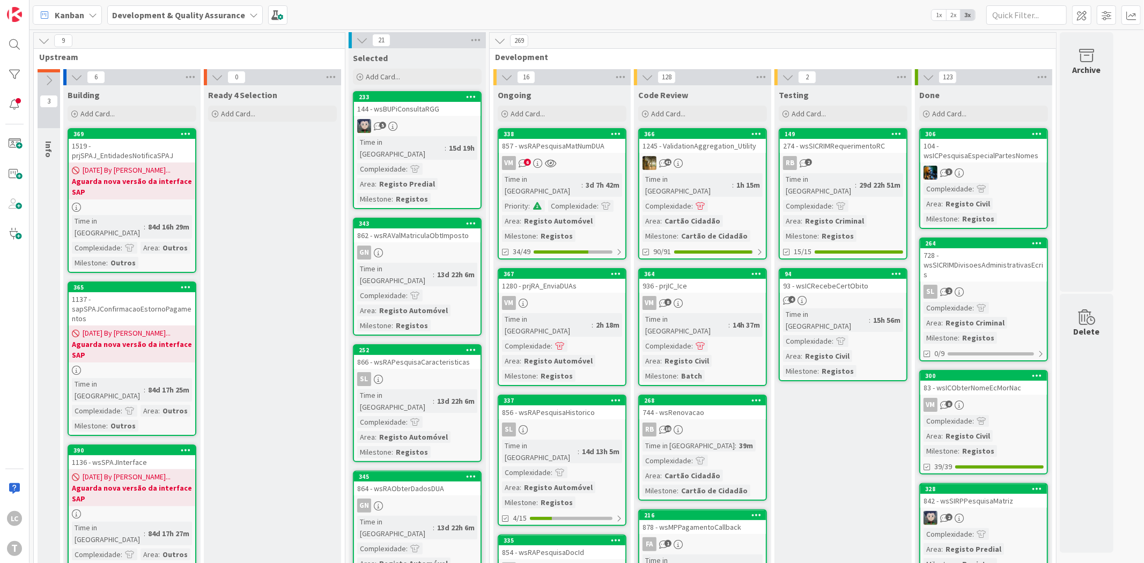 This screenshot has height=563, width=1144. What do you see at coordinates (746, 325) in the screenshot?
I see `div: 14h 37m` at bounding box center [746, 325].